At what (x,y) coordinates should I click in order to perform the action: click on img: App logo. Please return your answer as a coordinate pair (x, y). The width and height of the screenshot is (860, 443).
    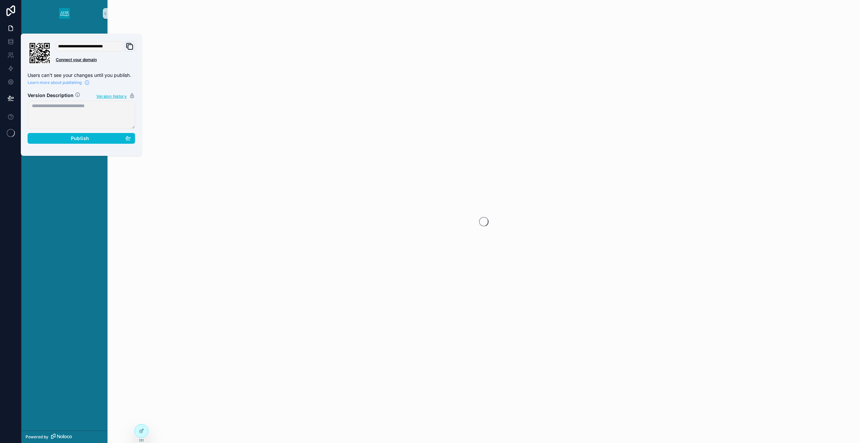
    Looking at the image, I should click on (64, 13).